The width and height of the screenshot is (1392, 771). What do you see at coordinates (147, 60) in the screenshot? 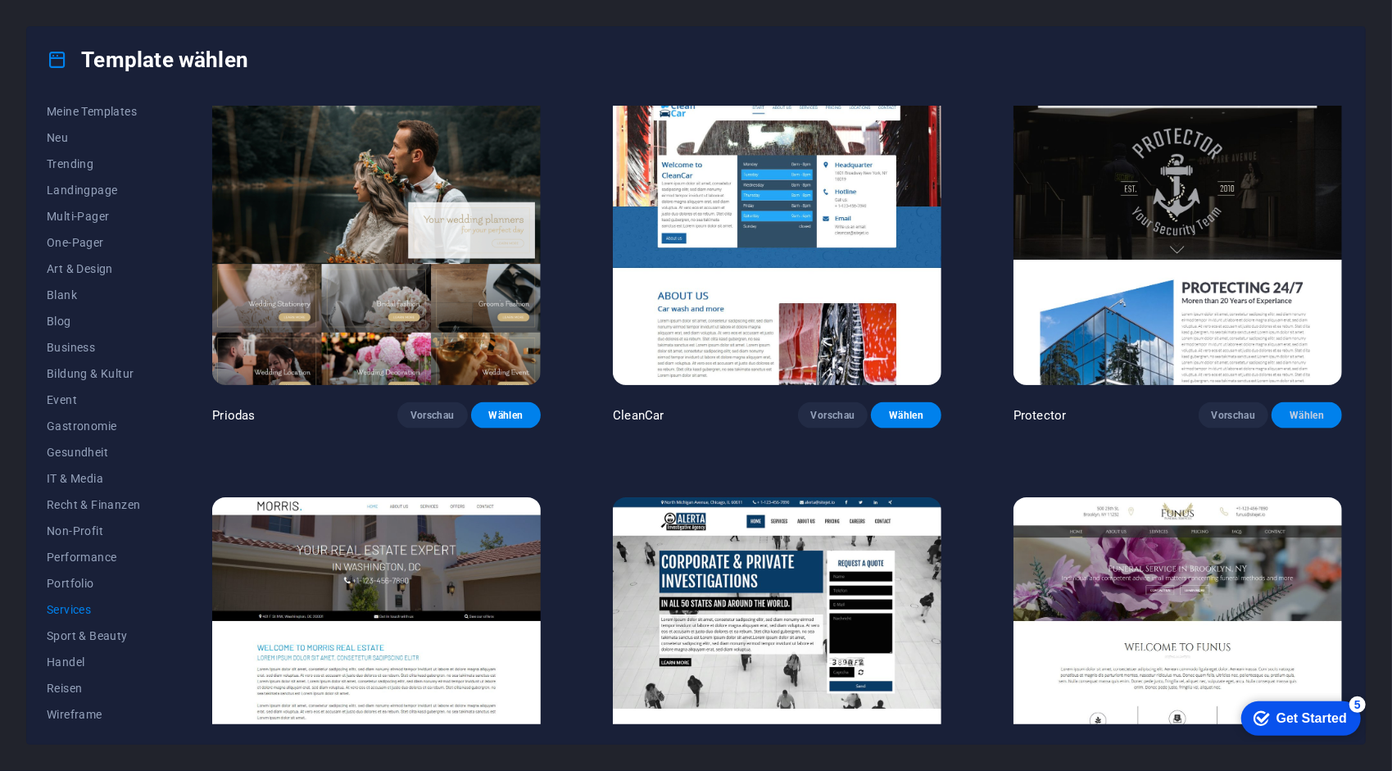
I see `h4: Template wählen` at bounding box center [147, 60].